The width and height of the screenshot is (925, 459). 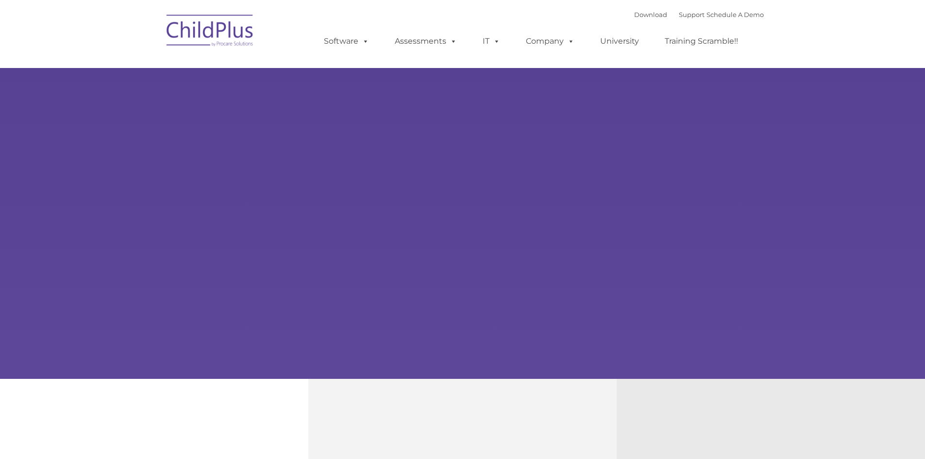 What do you see at coordinates (550, 41) in the screenshot?
I see `a: Company` at bounding box center [550, 41].